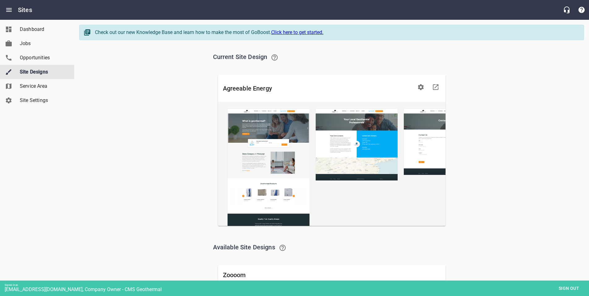 This screenshot has width=589, height=296. I want to click on img: about.png, so click(357, 145).